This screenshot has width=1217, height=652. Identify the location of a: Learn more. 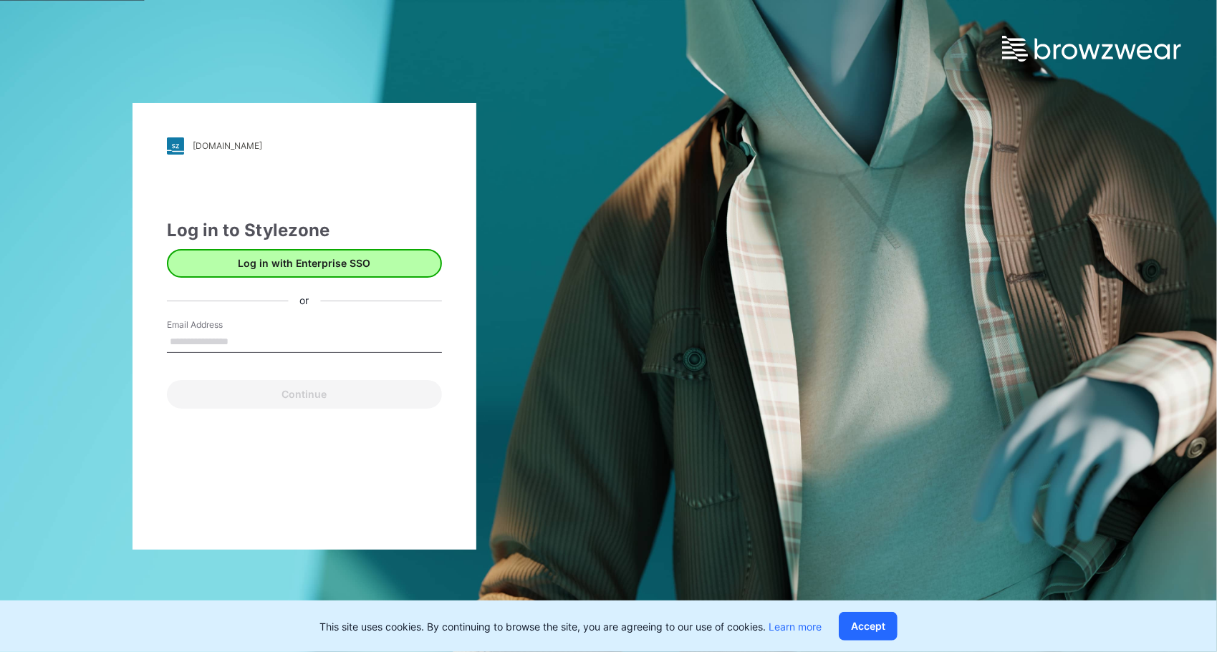
(795, 627).